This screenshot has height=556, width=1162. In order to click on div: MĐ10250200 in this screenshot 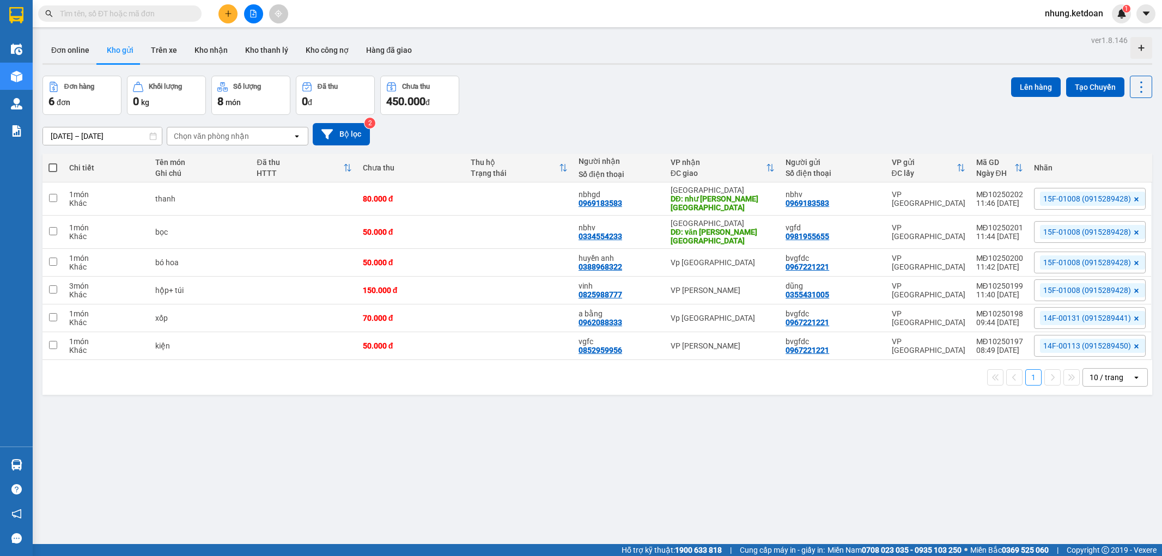, I will do `click(1000, 258)`.